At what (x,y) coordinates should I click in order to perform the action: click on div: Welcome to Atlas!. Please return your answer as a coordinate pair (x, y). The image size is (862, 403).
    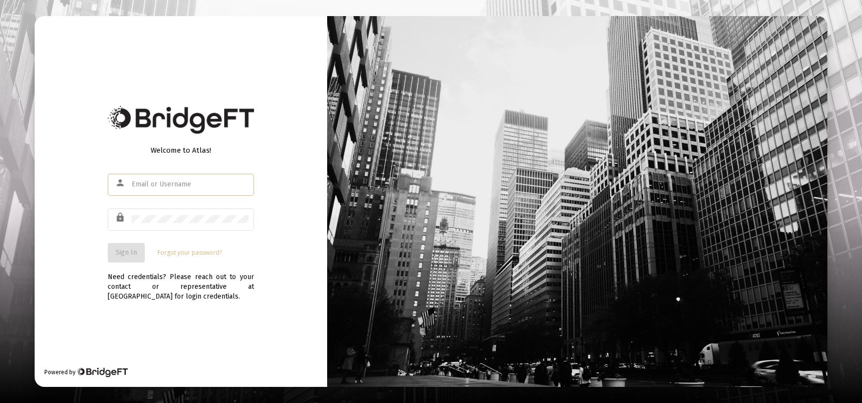
    Looking at the image, I should click on (181, 150).